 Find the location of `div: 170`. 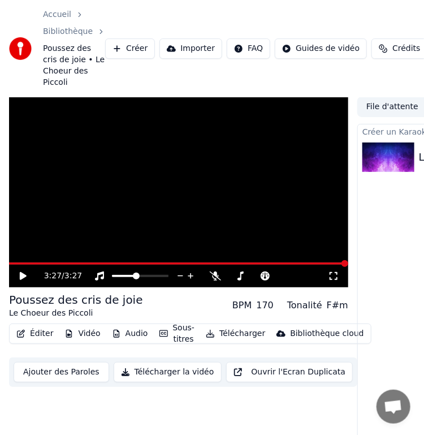

div: 170 is located at coordinates (264, 305).